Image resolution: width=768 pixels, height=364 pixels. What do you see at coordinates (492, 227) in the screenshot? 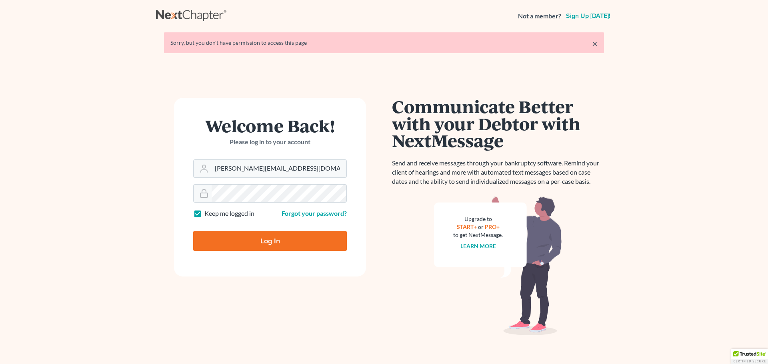
I see `a: PRO+` at bounding box center [492, 227].